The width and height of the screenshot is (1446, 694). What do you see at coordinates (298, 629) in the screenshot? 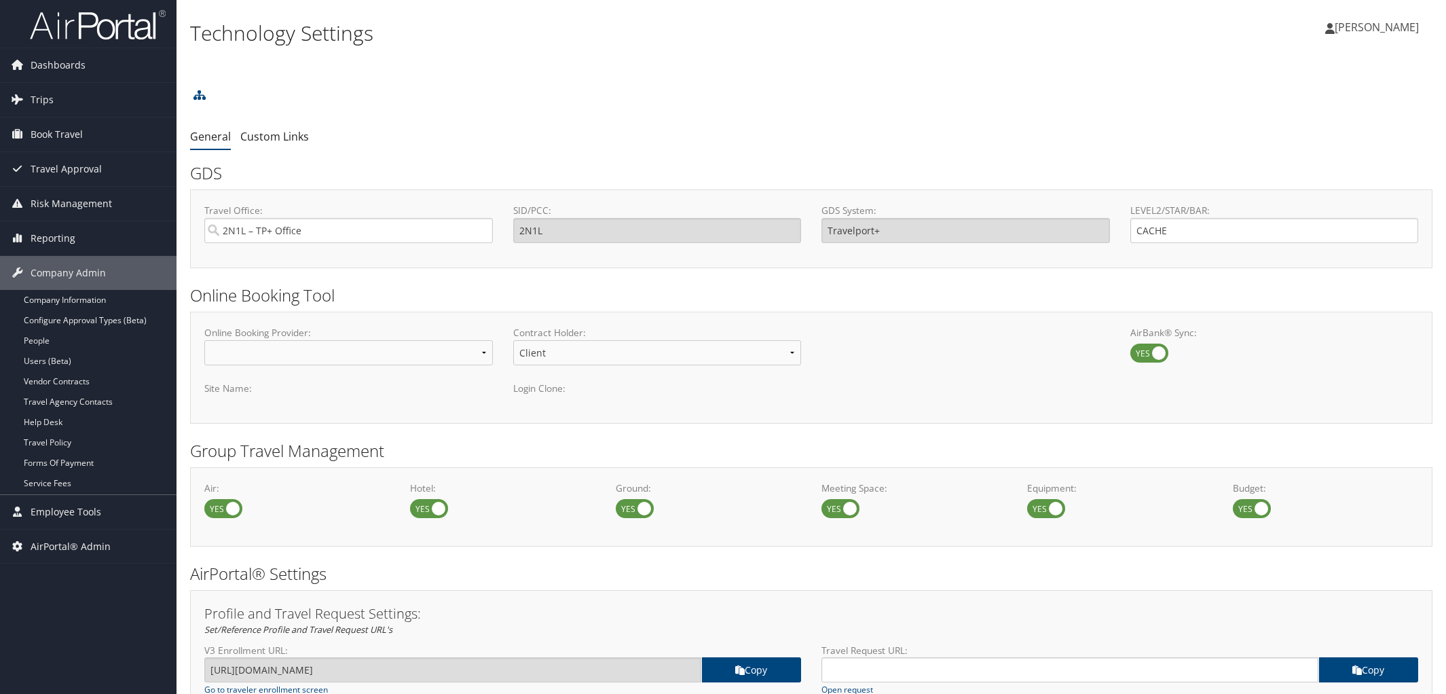
I see `em: Set/Reference Profile and Travel Request URL's` at bounding box center [298, 629].